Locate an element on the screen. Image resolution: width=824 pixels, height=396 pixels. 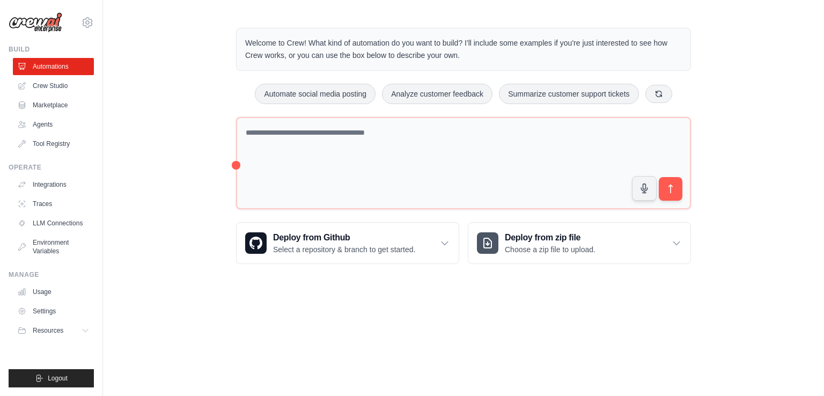
button: Analyze customer feedback is located at coordinates (437, 94).